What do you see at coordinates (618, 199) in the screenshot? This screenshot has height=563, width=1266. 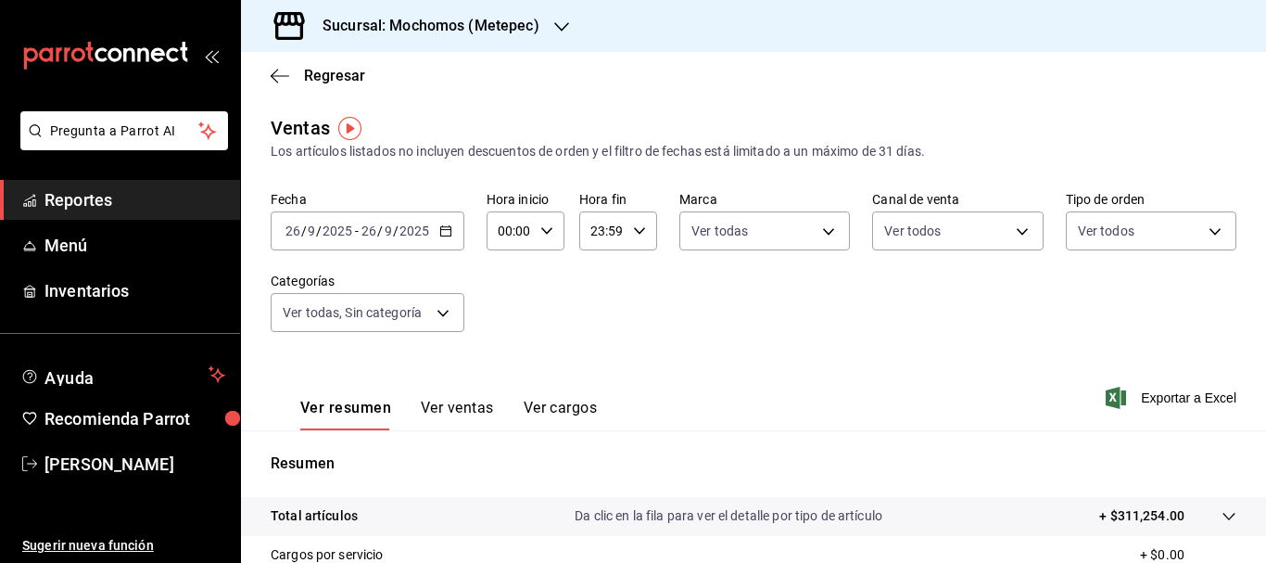 I see `label: Hora fin` at bounding box center [618, 199].